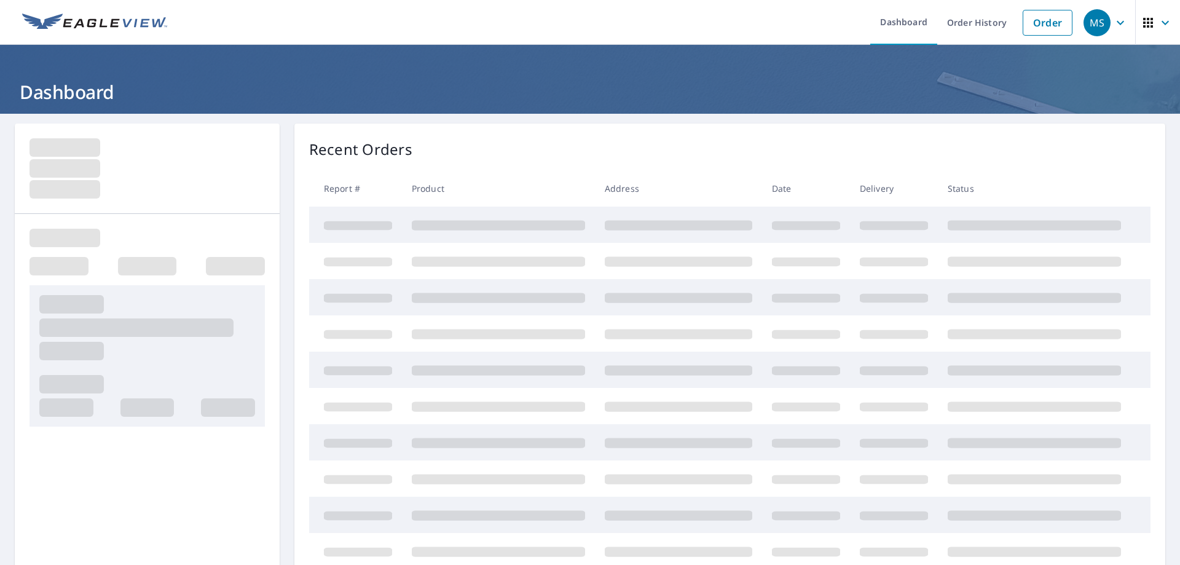 This screenshot has width=1180, height=565. Describe the element at coordinates (355, 188) in the screenshot. I see `th: Report #` at that location.